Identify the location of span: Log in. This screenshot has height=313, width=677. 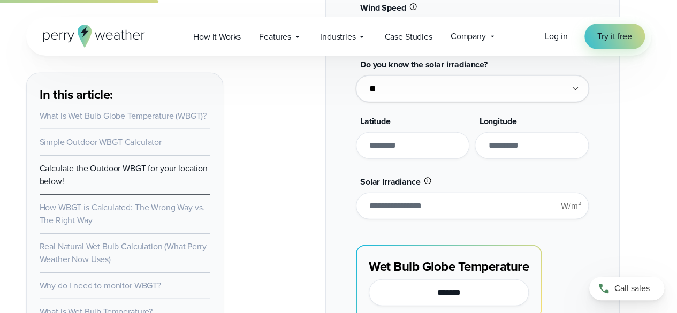
(556, 36).